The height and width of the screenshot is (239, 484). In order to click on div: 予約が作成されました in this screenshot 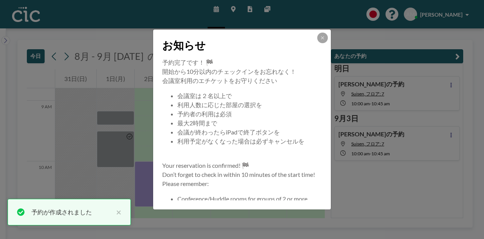, I will do `click(72, 212)`.